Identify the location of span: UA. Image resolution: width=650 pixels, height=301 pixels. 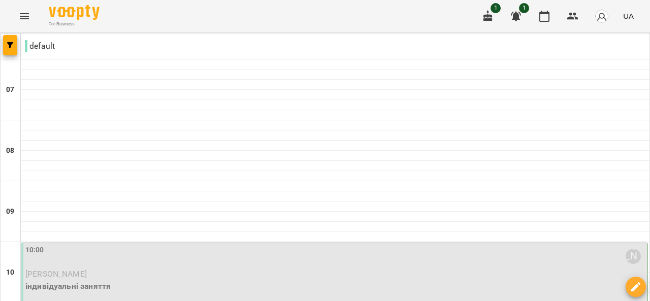
(628, 16).